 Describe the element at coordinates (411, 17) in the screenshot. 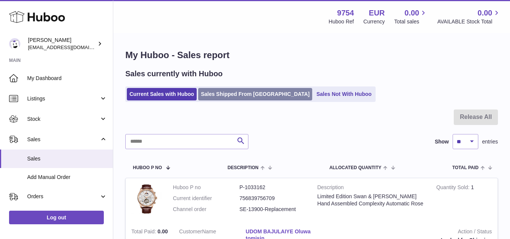

I see `a: 0.00 Total sales` at that location.